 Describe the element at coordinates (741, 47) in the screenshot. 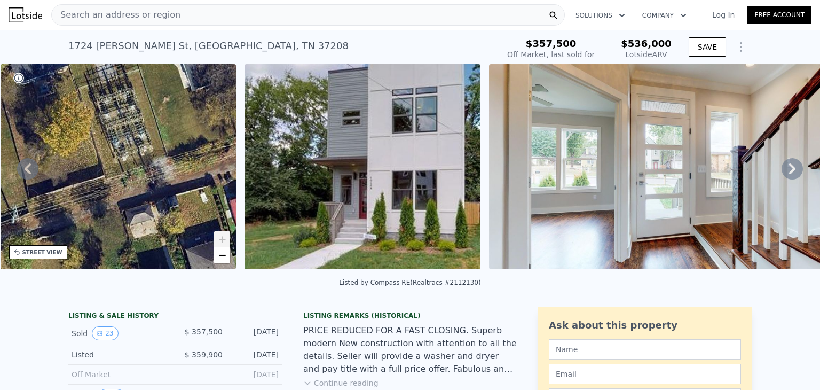

I see `button: Show Options` at that location.